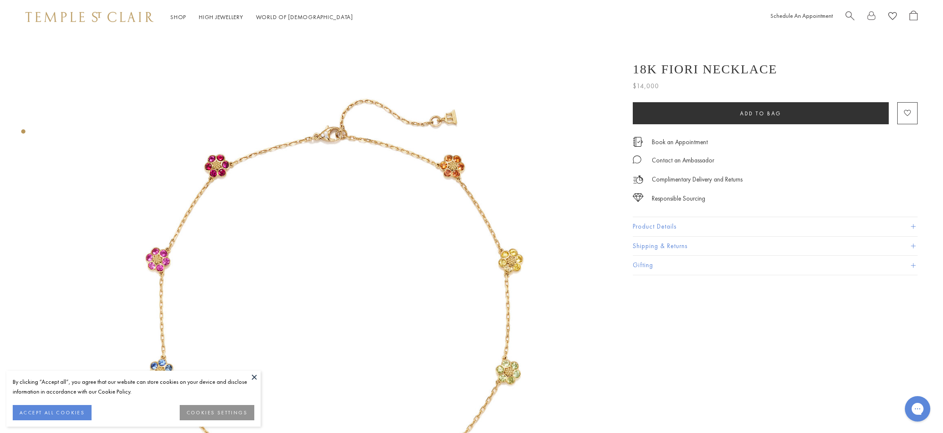 Image resolution: width=943 pixels, height=433 pixels. Describe the element at coordinates (850, 17) in the screenshot. I see `a: Search` at that location.